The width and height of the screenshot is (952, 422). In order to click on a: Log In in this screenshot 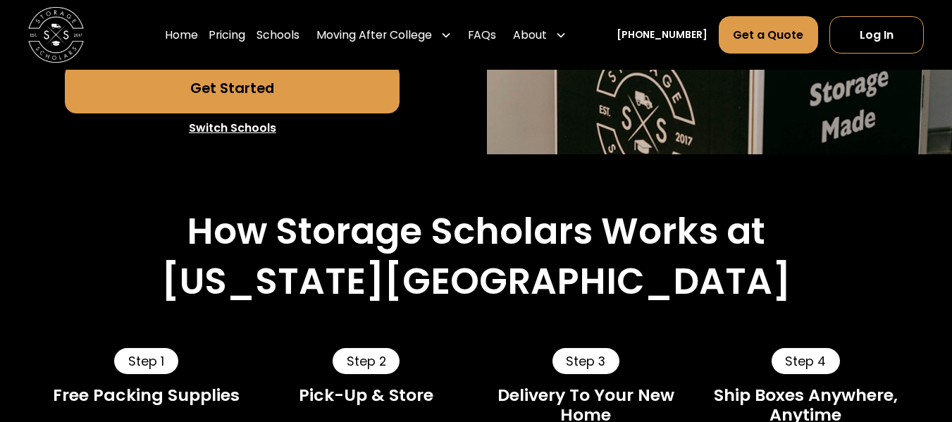, I will do `click(877, 35)`.